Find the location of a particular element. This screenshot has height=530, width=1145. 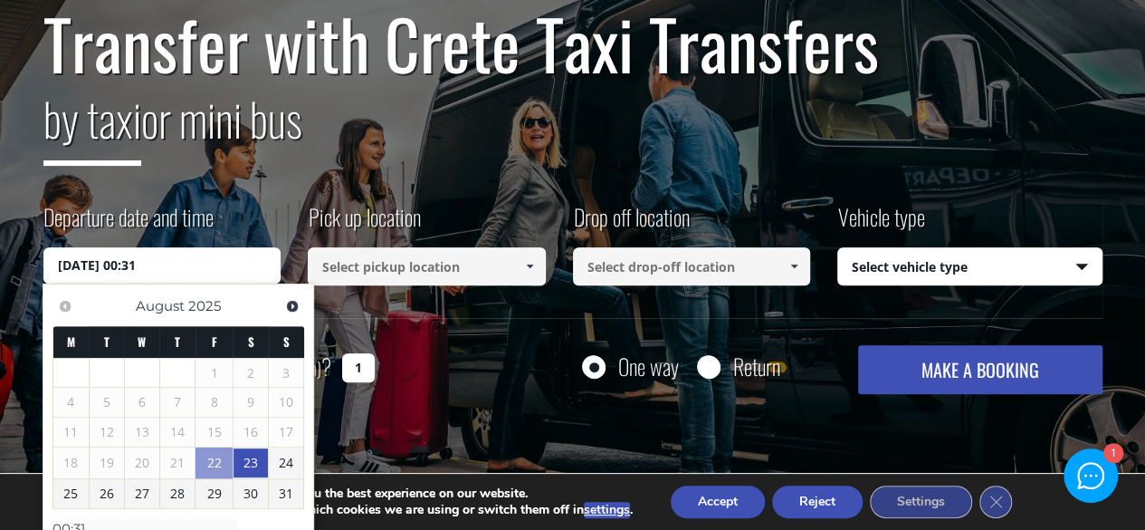

span: 15 is located at coordinates (214, 432).